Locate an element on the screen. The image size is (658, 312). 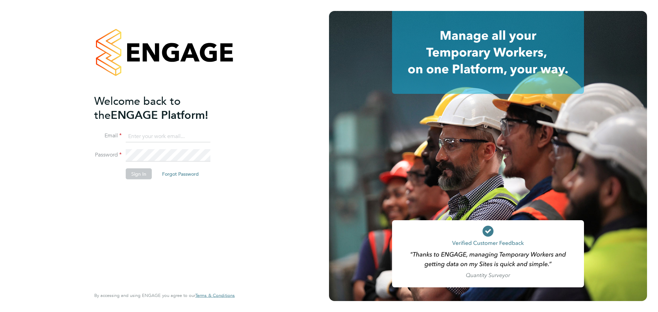
span: Terms & Conditions is located at coordinates (215, 295).